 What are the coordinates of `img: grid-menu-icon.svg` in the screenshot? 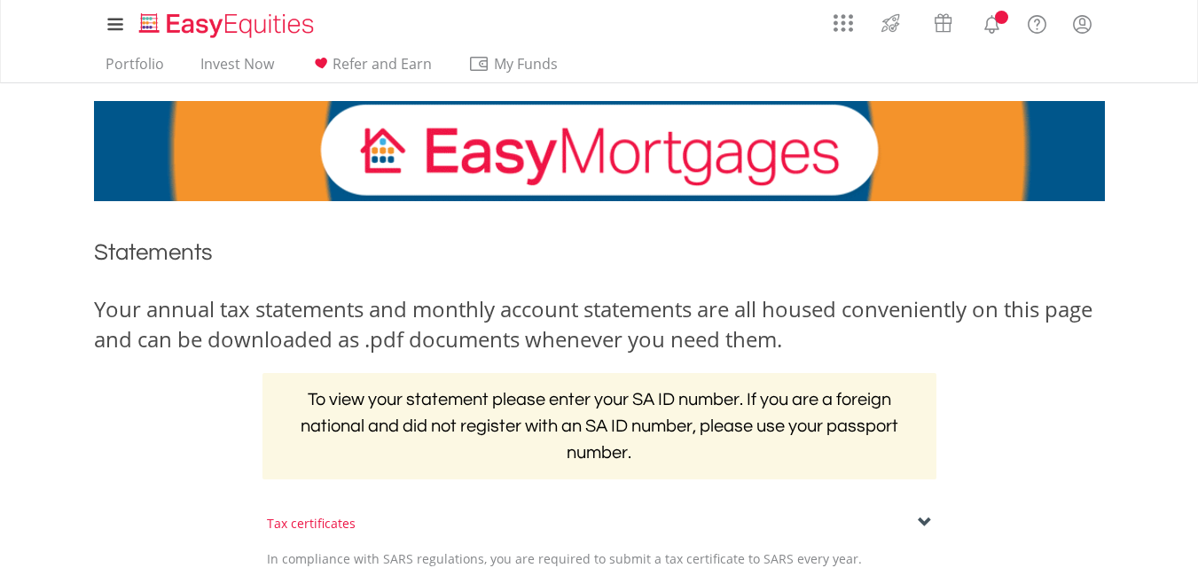 It's located at (843, 23).